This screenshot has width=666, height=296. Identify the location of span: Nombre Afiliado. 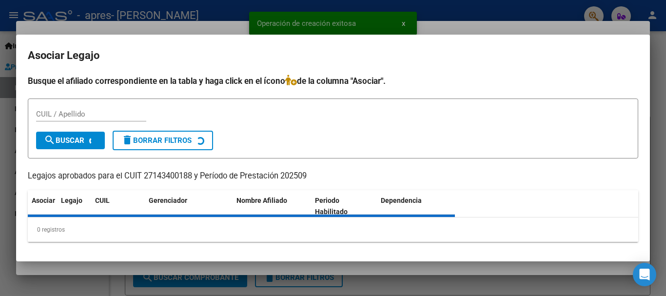
(262, 200).